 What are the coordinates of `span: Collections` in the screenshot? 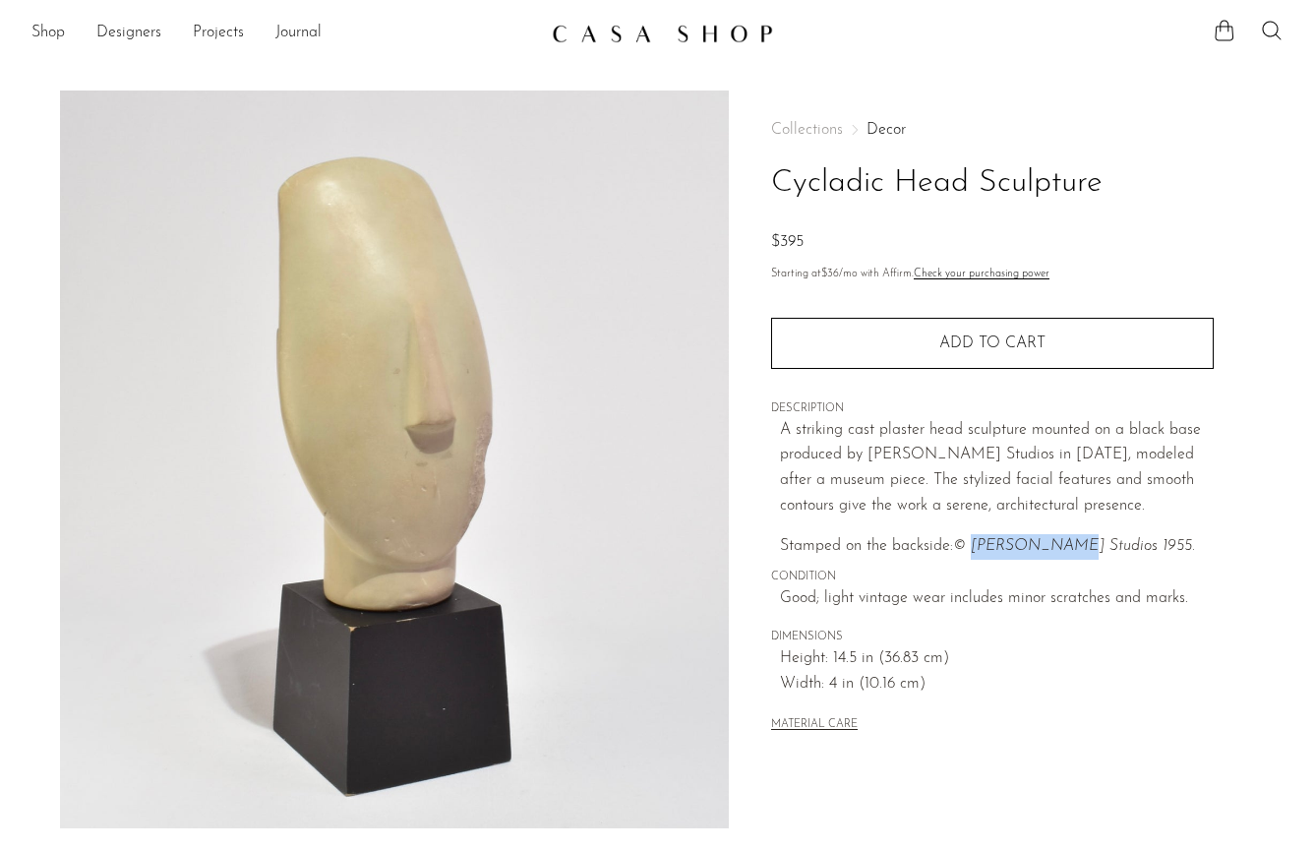 It's located at (806, 130).